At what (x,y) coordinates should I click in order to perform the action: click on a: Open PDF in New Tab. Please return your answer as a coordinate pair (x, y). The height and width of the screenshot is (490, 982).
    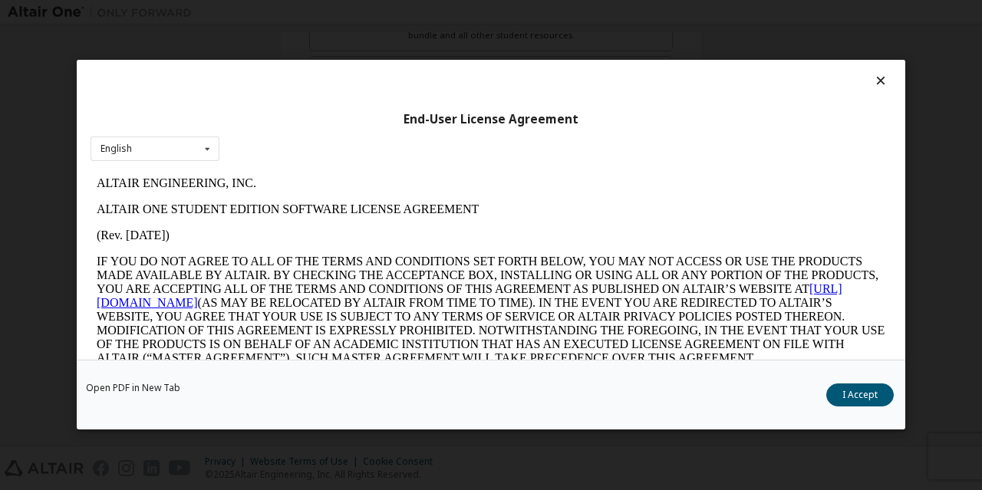
    Looking at the image, I should click on (133, 389).